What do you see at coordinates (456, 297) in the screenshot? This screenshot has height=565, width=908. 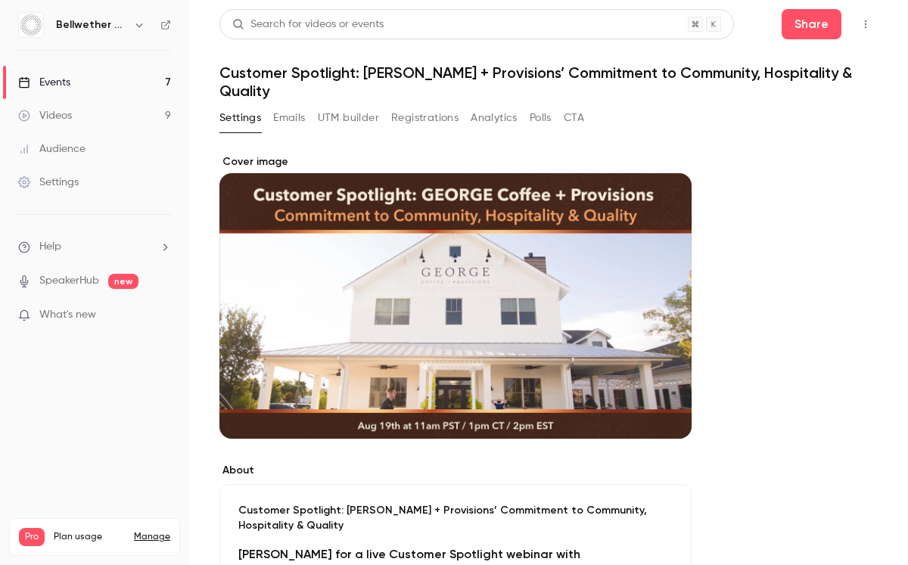 I see `section: Cover image` at bounding box center [456, 297].